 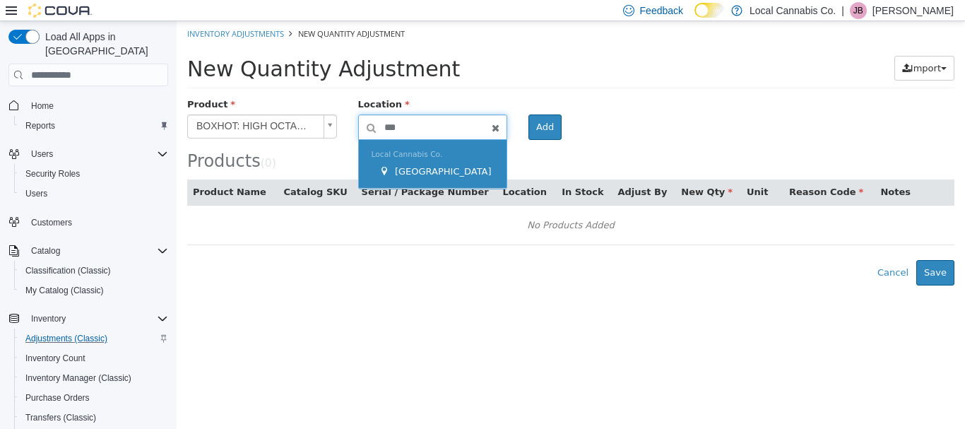 I want to click on a: Inventory Count, so click(x=55, y=358).